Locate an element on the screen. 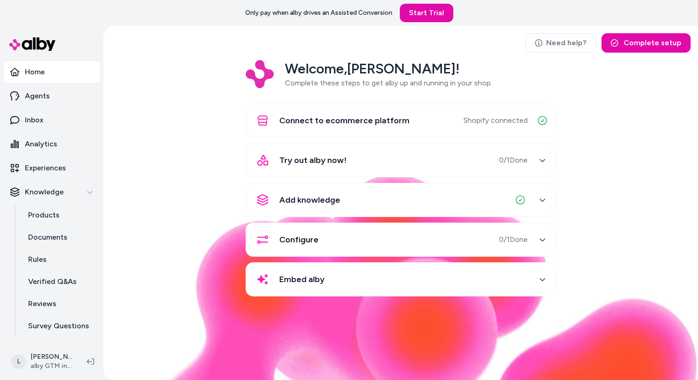  p: Documents is located at coordinates (48, 237).